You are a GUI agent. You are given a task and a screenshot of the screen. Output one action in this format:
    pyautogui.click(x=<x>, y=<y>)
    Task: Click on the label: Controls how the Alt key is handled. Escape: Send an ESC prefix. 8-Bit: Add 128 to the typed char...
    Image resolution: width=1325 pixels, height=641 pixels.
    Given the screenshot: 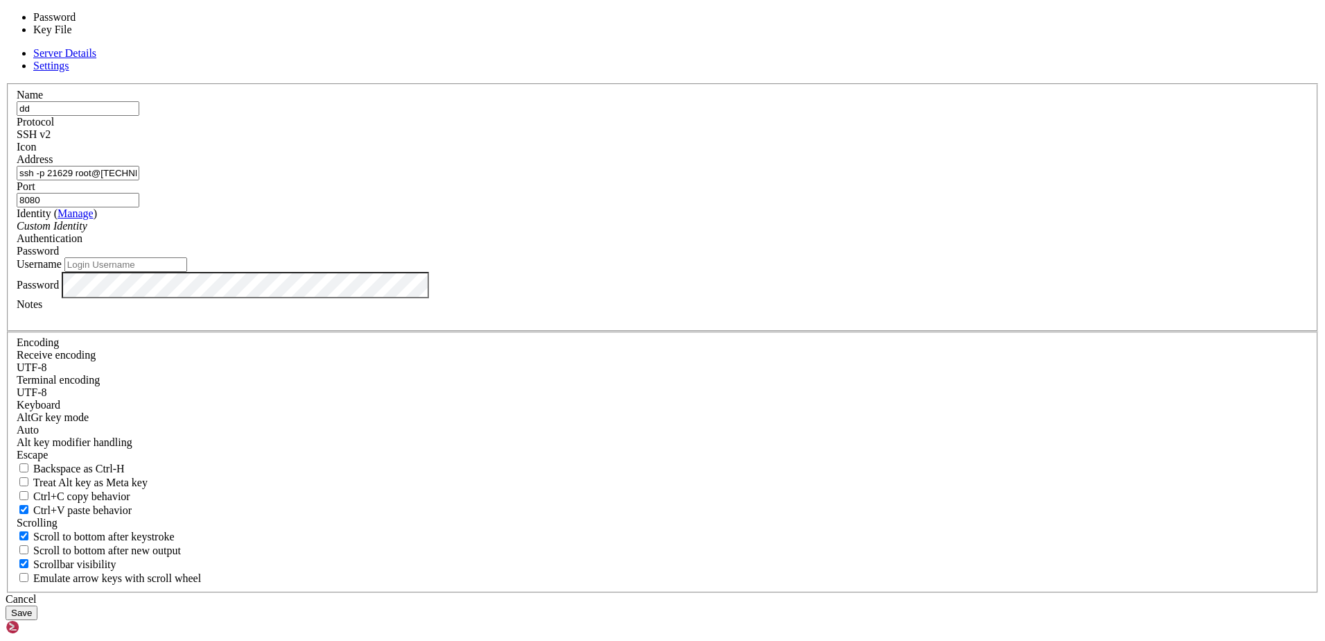 What is the action you would take?
    pyautogui.click(x=74, y=442)
    